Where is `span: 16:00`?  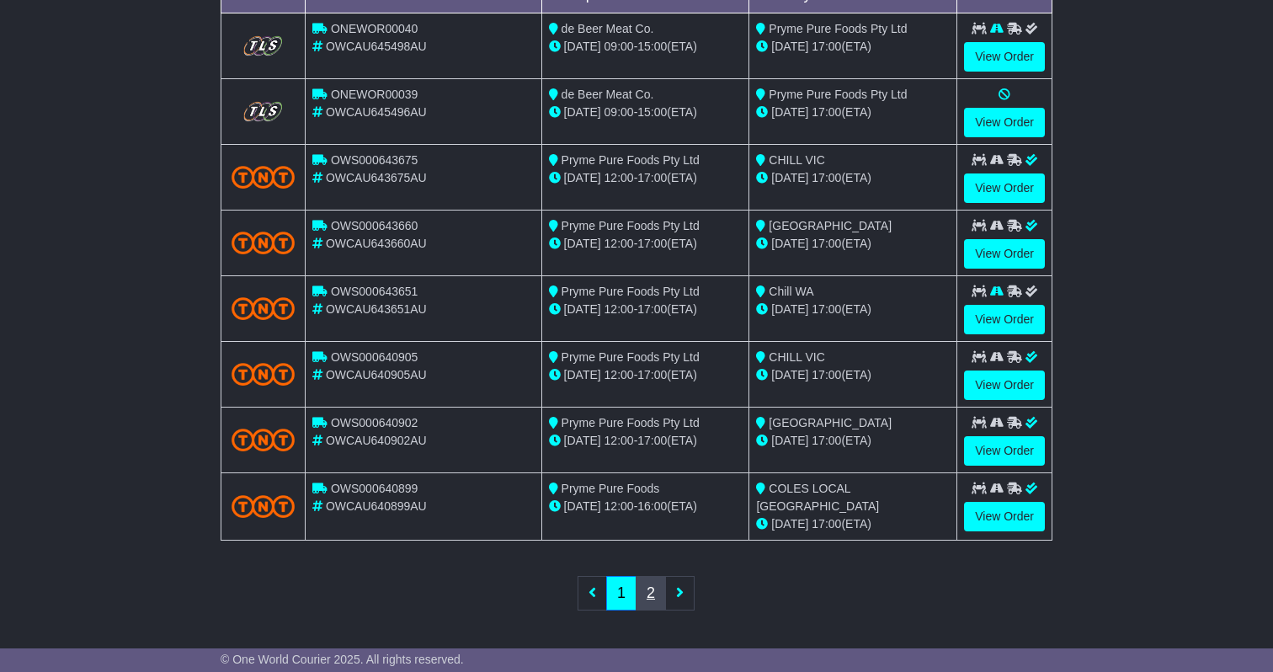
span: 16:00 is located at coordinates (652, 506).